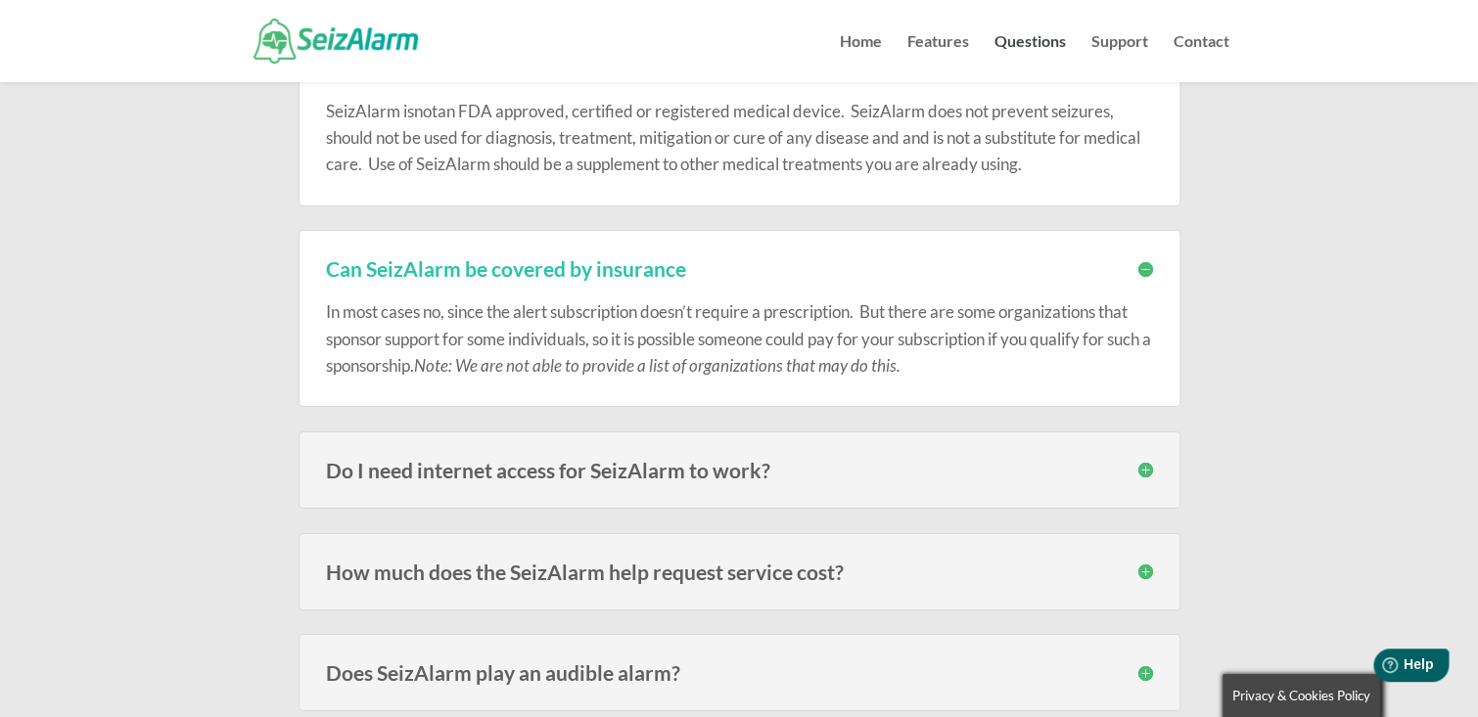  Describe the element at coordinates (657, 365) in the screenshot. I see `em: Note: We are not able to provide a list of organizations that may do this.` at that location.